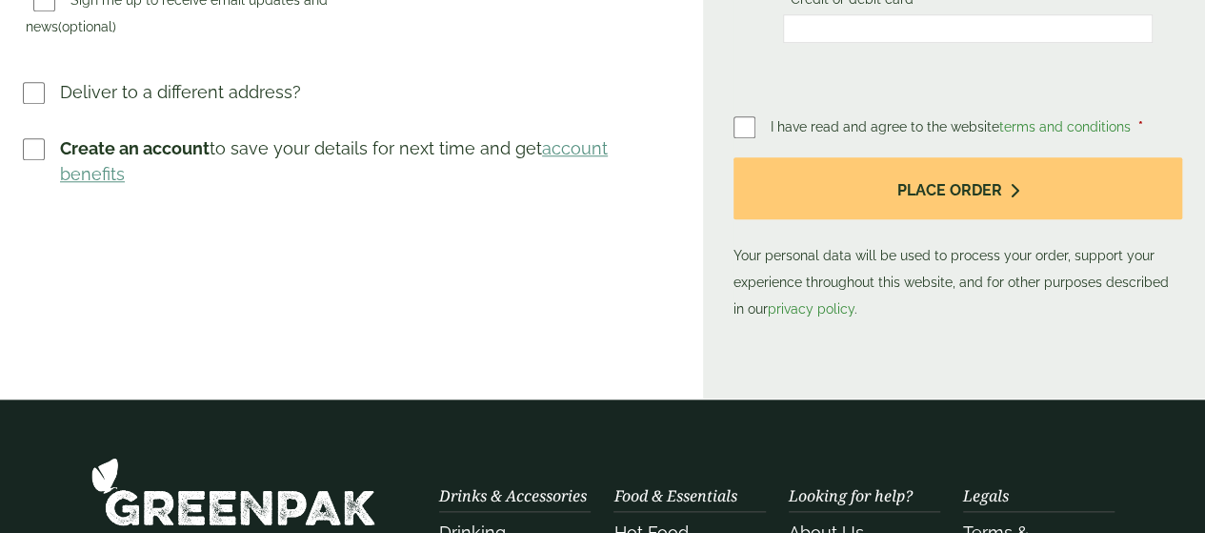 This screenshot has height=533, width=1205. Describe the element at coordinates (957, 239) in the screenshot. I see `p: Your personal data will be used to process your order, support your experience throughout this we...` at that location.